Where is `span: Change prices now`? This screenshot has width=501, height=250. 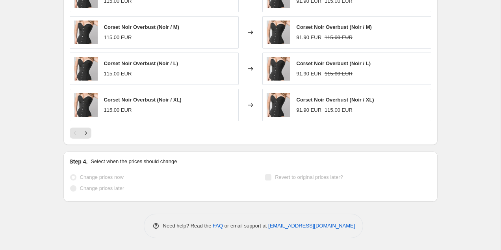 span: Change prices now is located at coordinates (102, 177).